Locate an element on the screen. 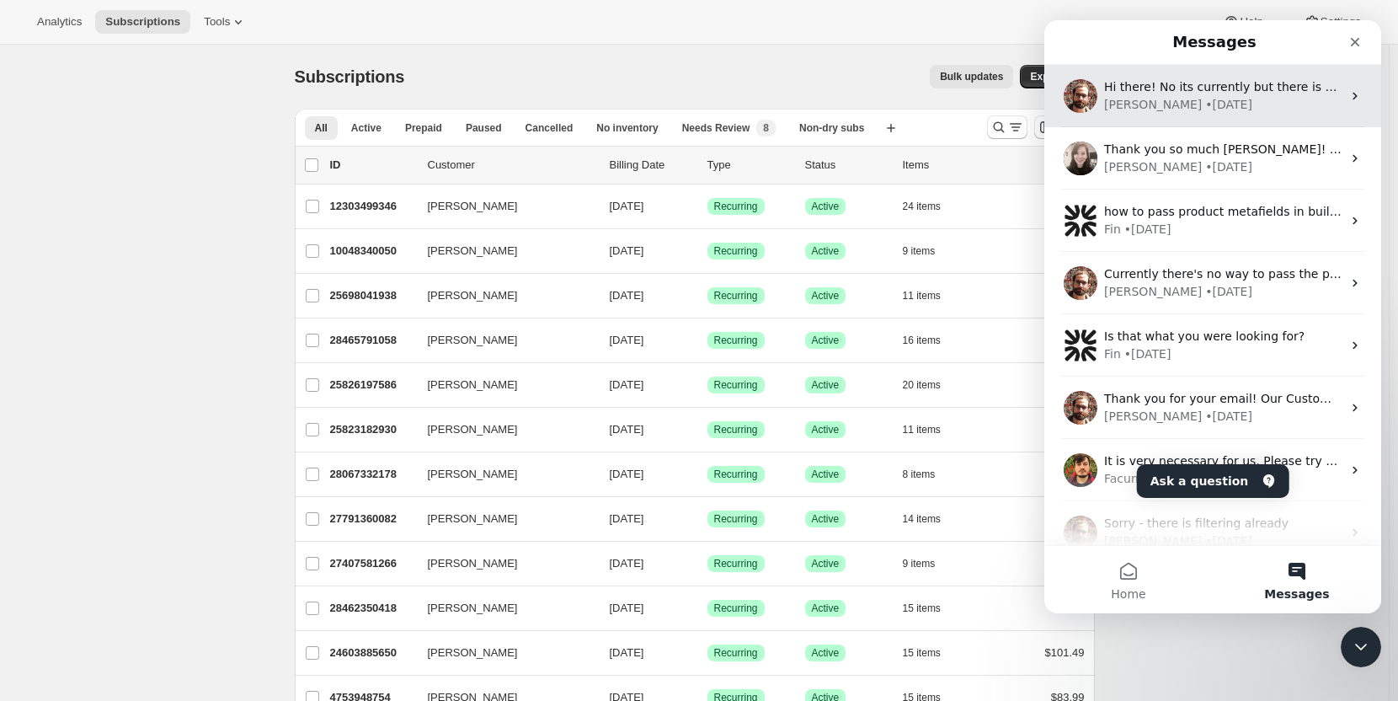 This screenshot has height=701, width=1398. button: Tools is located at coordinates (225, 22).